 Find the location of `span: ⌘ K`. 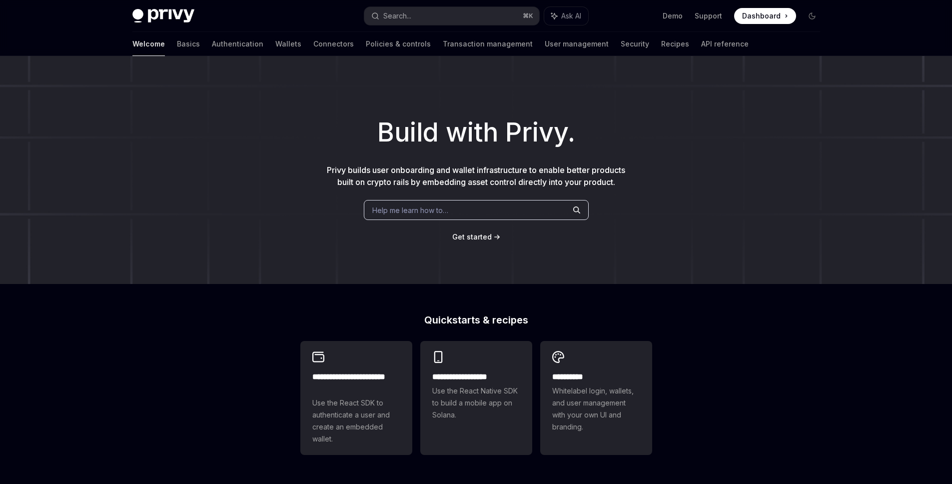

span: ⌘ K is located at coordinates (528, 16).